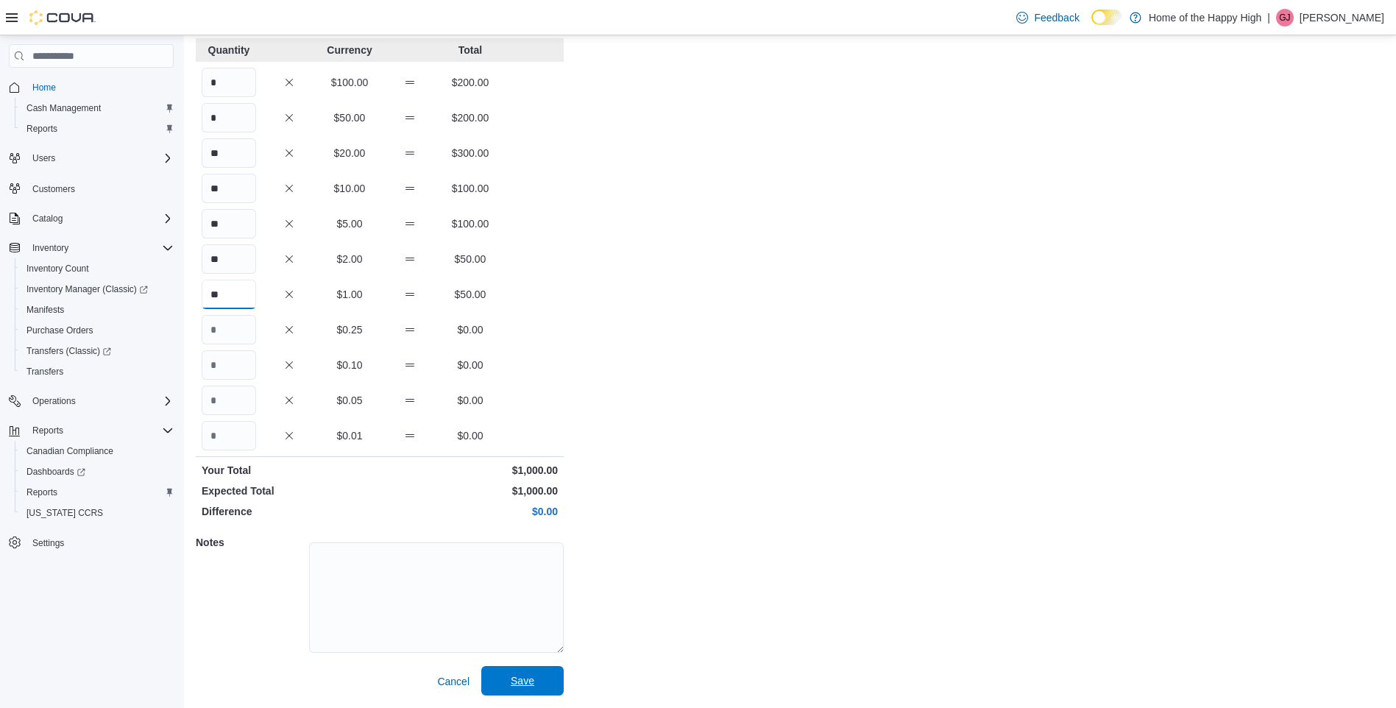 The width and height of the screenshot is (1396, 708). Describe the element at coordinates (97, 451) in the screenshot. I see `span: Canadian Compliance` at that location.